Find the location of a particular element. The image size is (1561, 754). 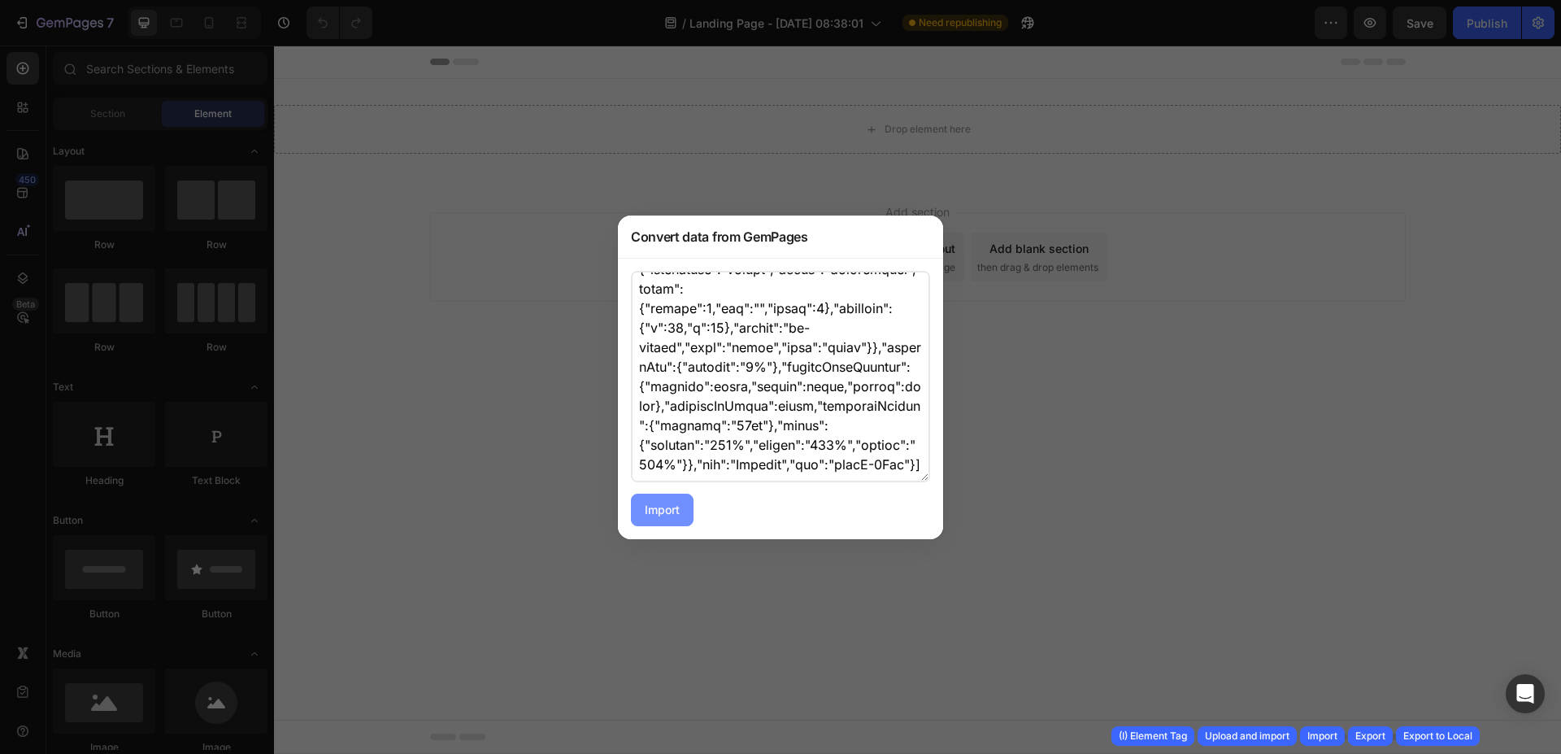

span: Add section is located at coordinates (643, 166).